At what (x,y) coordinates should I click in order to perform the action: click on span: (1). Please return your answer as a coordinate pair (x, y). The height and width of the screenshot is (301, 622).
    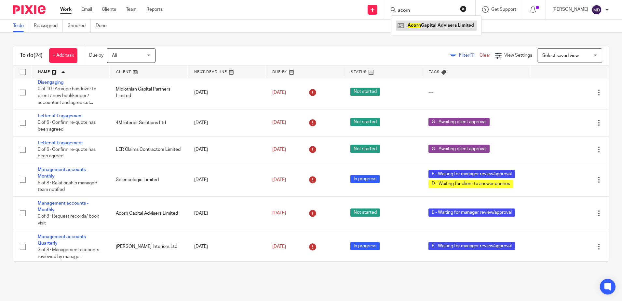
    Looking at the image, I should click on (472, 55).